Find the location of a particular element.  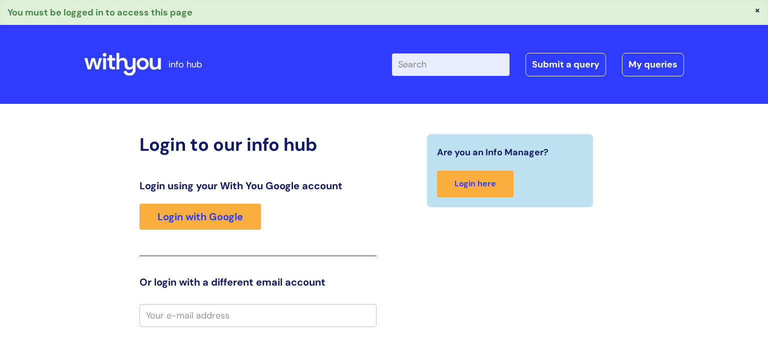

a: Login with Google is located at coordinates (200, 217).